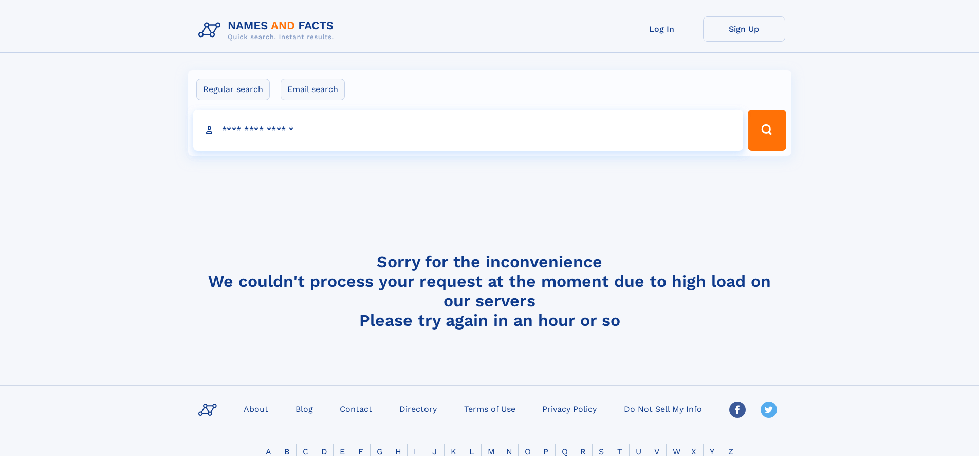 The image size is (979, 456). What do you see at coordinates (256, 408) in the screenshot?
I see `a: About` at bounding box center [256, 408].